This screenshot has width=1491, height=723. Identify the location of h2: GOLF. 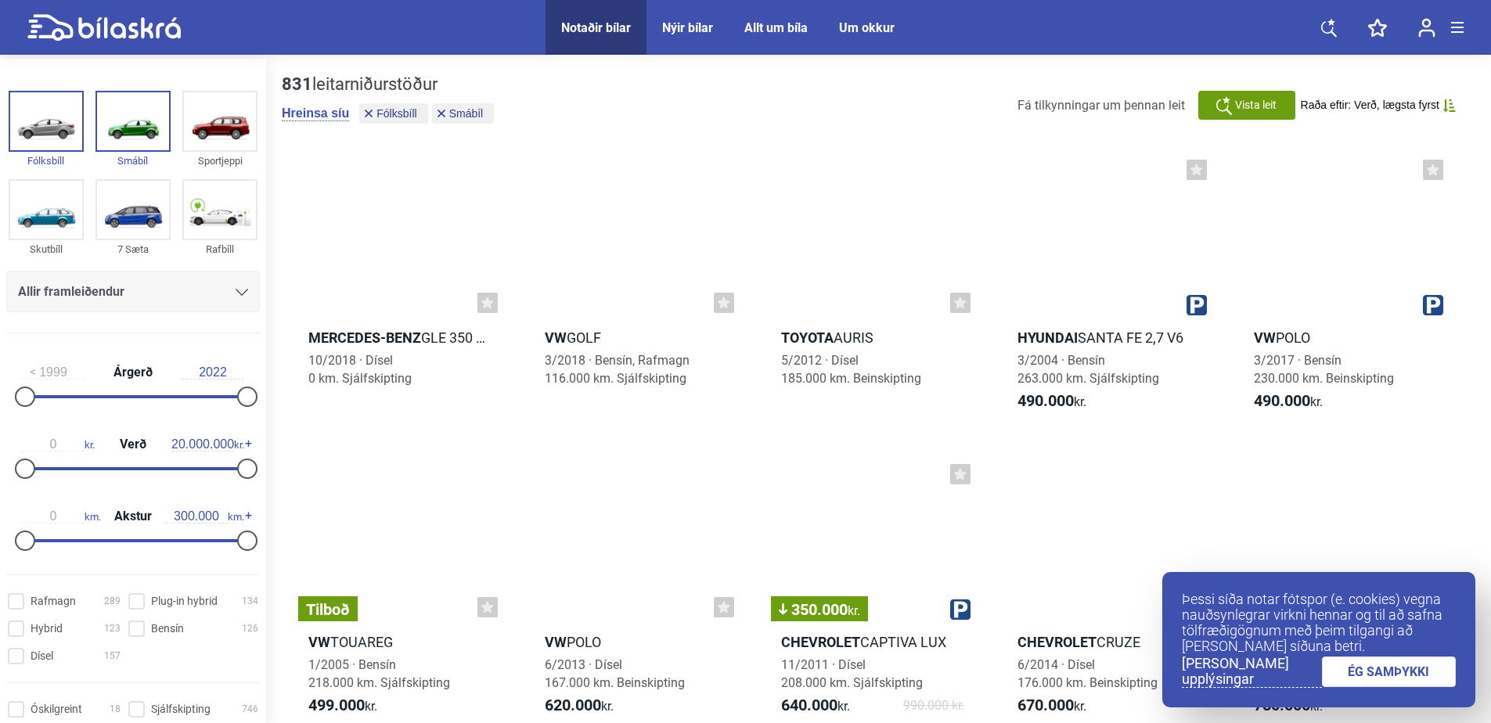
(636, 337).